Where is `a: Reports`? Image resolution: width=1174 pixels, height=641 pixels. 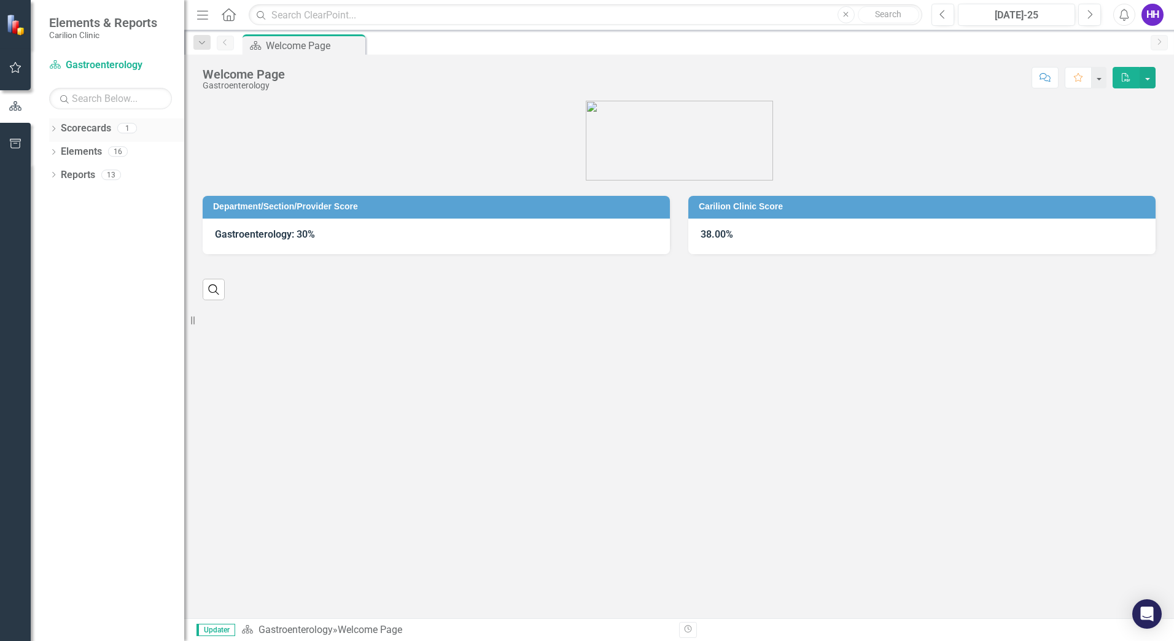 a: Reports is located at coordinates (78, 175).